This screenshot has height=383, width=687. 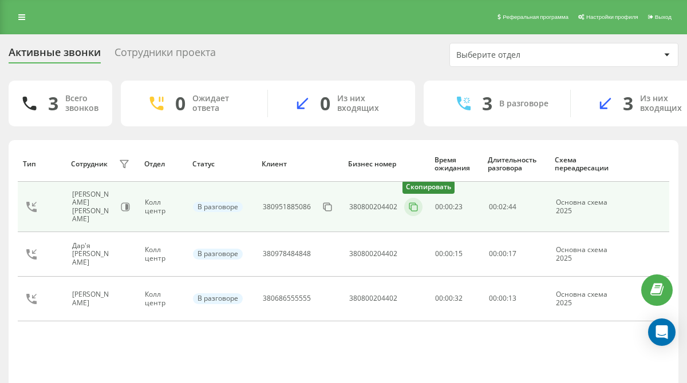 I want to click on span: Реферальная программа, so click(x=535, y=17).